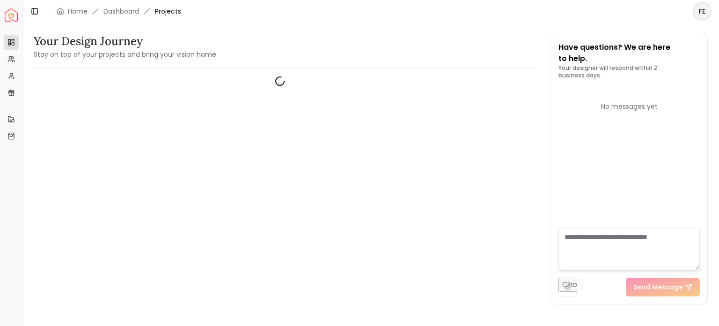 This screenshot has width=719, height=326. What do you see at coordinates (119, 11) in the screenshot?
I see `nav: breadcrumb` at bounding box center [119, 11].